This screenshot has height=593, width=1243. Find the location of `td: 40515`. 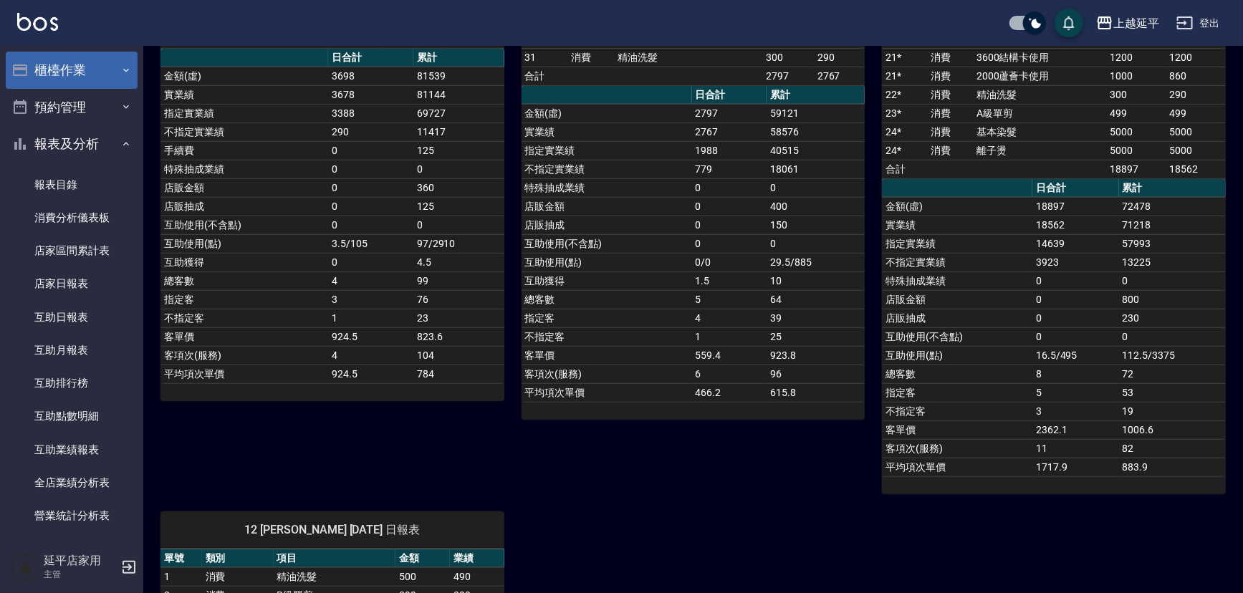

td: 40515 is located at coordinates (816, 150).